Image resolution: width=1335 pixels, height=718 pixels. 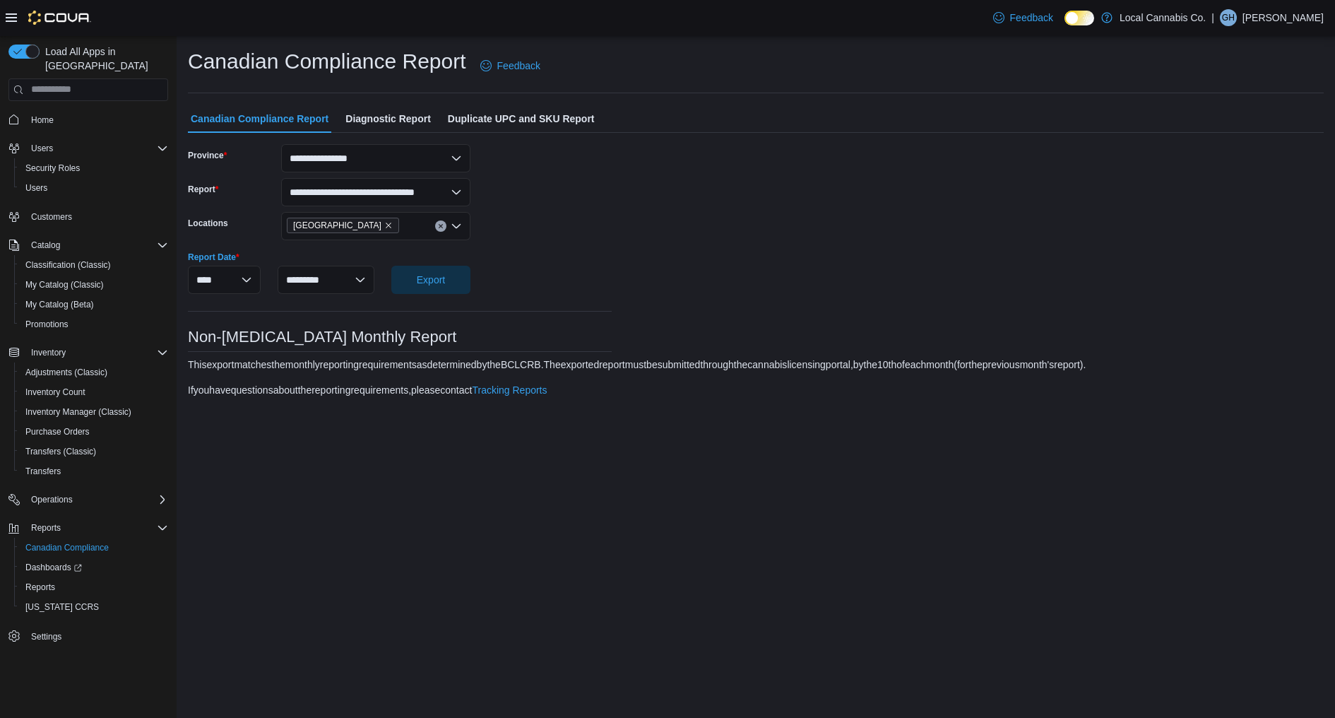 What do you see at coordinates (259, 119) in the screenshot?
I see `span: Canadian Compliance Report` at bounding box center [259, 119].